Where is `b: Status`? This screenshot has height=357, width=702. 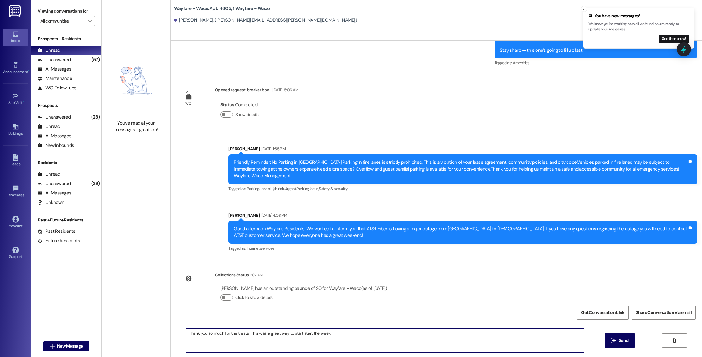 b: Status is located at coordinates (227, 105).